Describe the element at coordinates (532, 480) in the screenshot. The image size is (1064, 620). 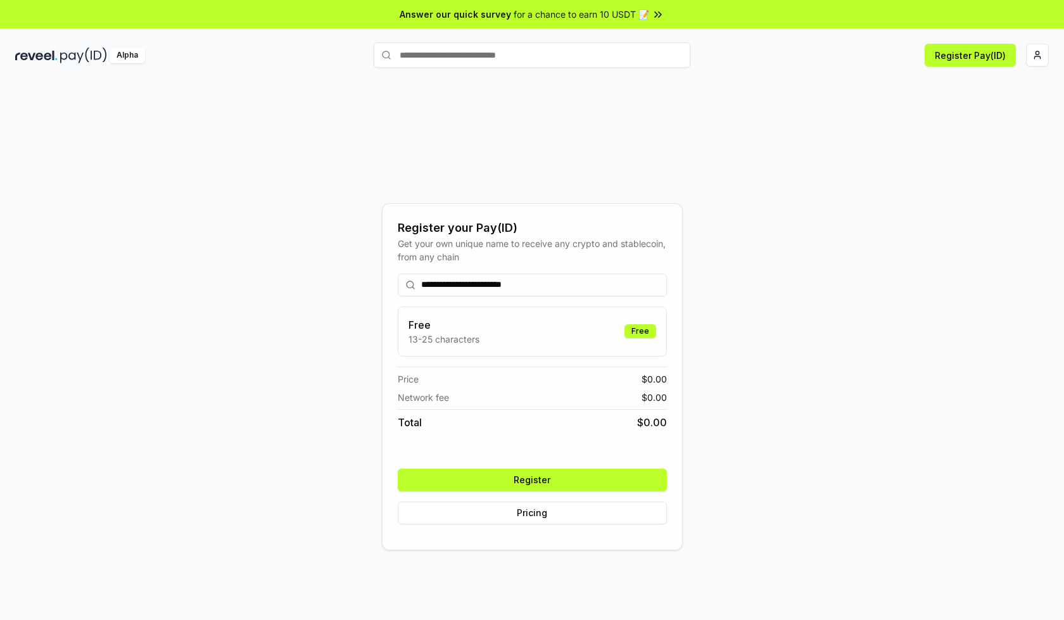
I see `button: Register` at that location.